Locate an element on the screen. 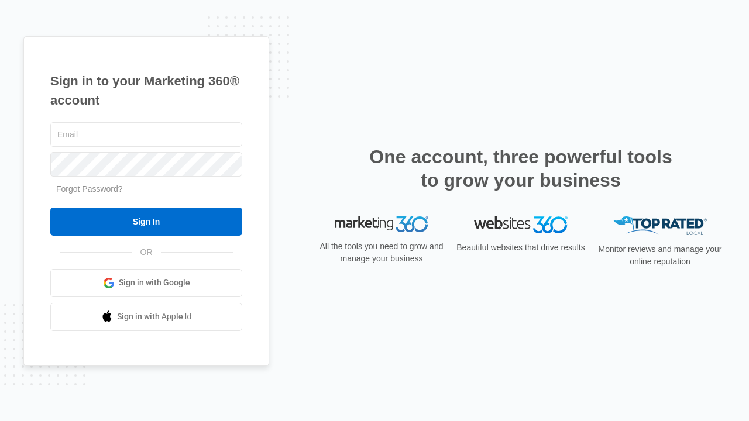 Image resolution: width=749 pixels, height=421 pixels. p: Beautiful websites that drive results is located at coordinates (521, 247).